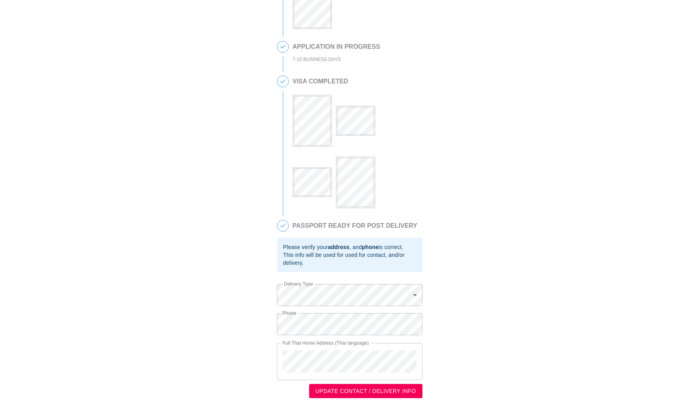 The image size is (699, 406). I want to click on button: UPDATE CONTACT / DELIVERY INFO, so click(366, 391).